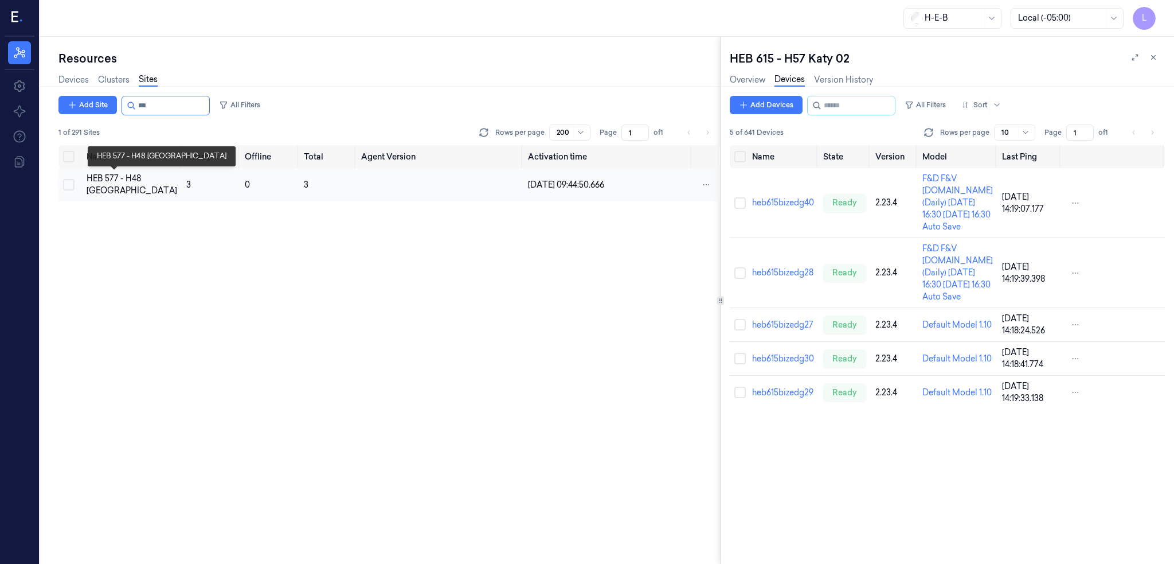 Image resolution: width=1174 pixels, height=564 pixels. I want to click on th: Version, so click(894, 157).